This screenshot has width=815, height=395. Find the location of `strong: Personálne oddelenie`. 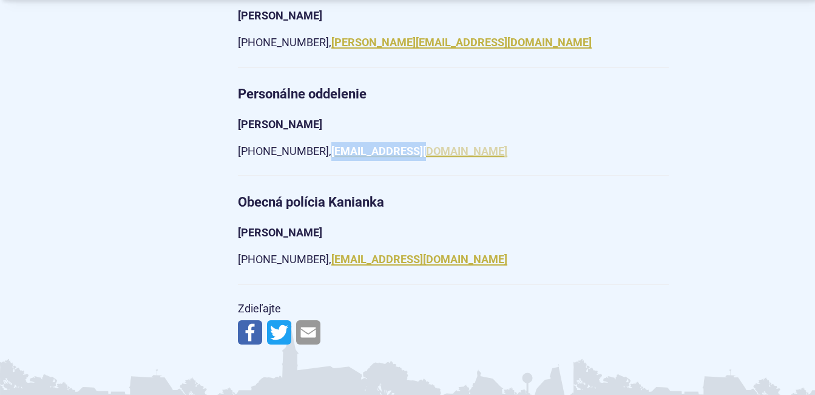

strong: Personálne oddelenie is located at coordinates (302, 93).